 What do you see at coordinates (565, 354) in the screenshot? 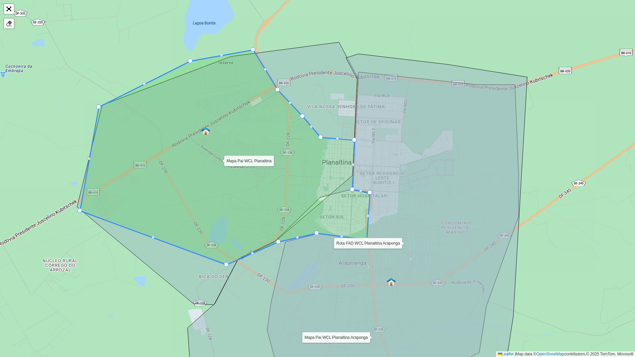
I see `div: Map data © contributors,© 2025 TomTom, Microsoft` at bounding box center [565, 354].